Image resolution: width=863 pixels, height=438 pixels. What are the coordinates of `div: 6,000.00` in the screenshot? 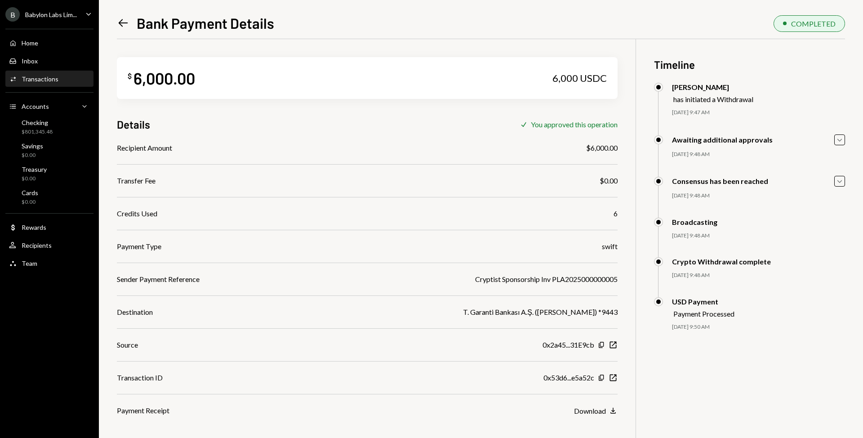 It's located at (164, 78).